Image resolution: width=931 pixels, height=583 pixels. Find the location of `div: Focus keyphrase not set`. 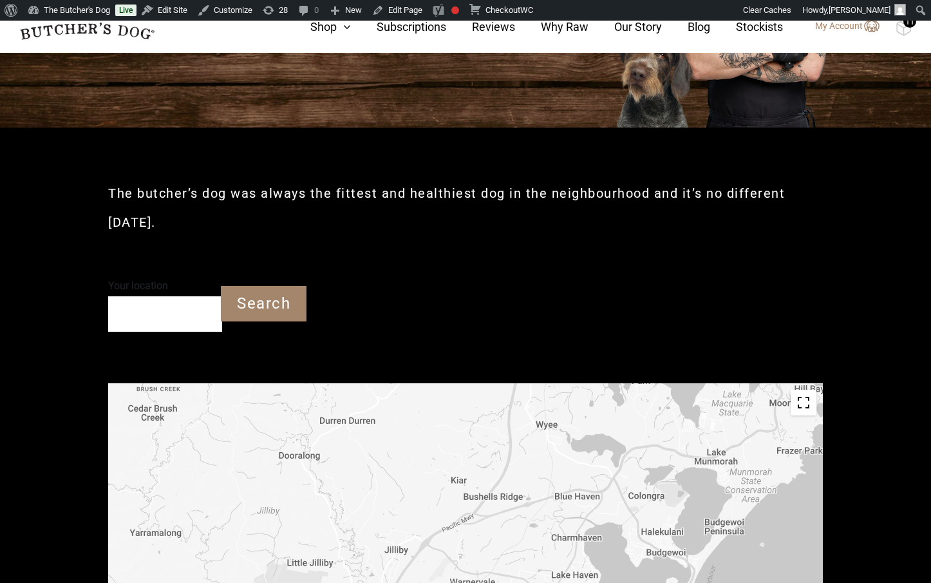

div: Focus keyphrase not set is located at coordinates (455, 10).